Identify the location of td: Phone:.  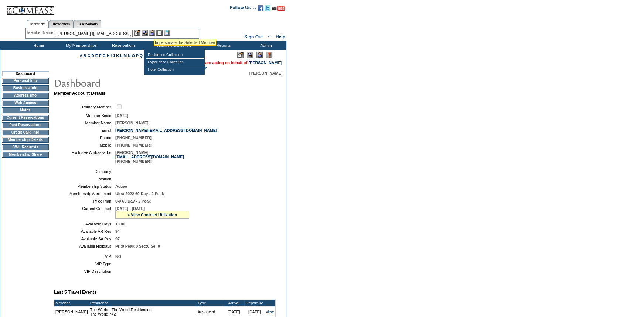
(85, 138).